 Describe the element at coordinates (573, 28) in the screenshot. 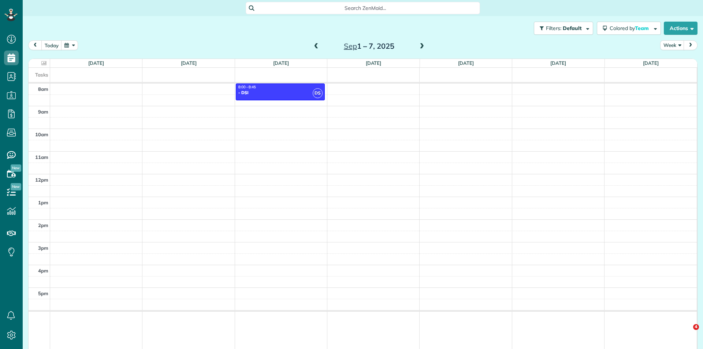

I see `span: Default` at that location.